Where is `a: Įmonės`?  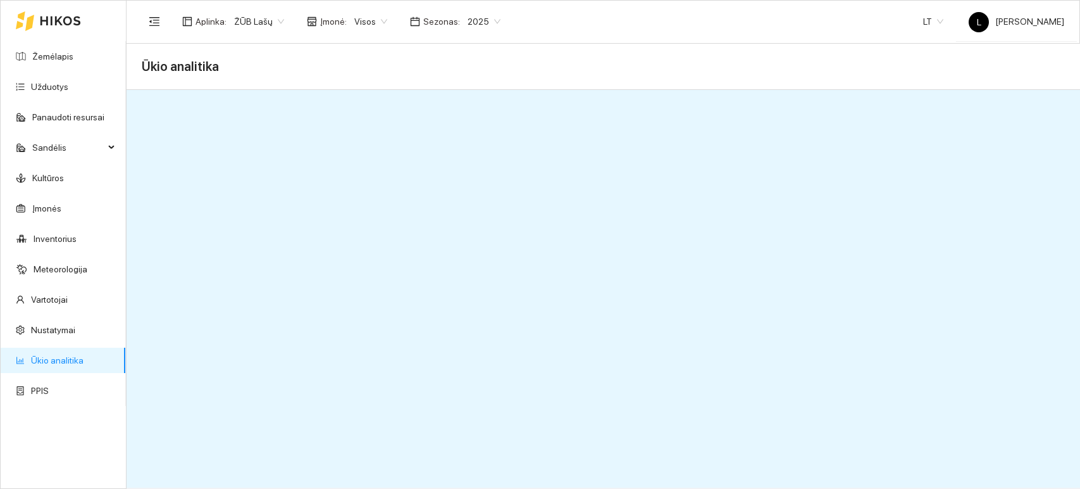 a: Įmonės is located at coordinates (47, 208).